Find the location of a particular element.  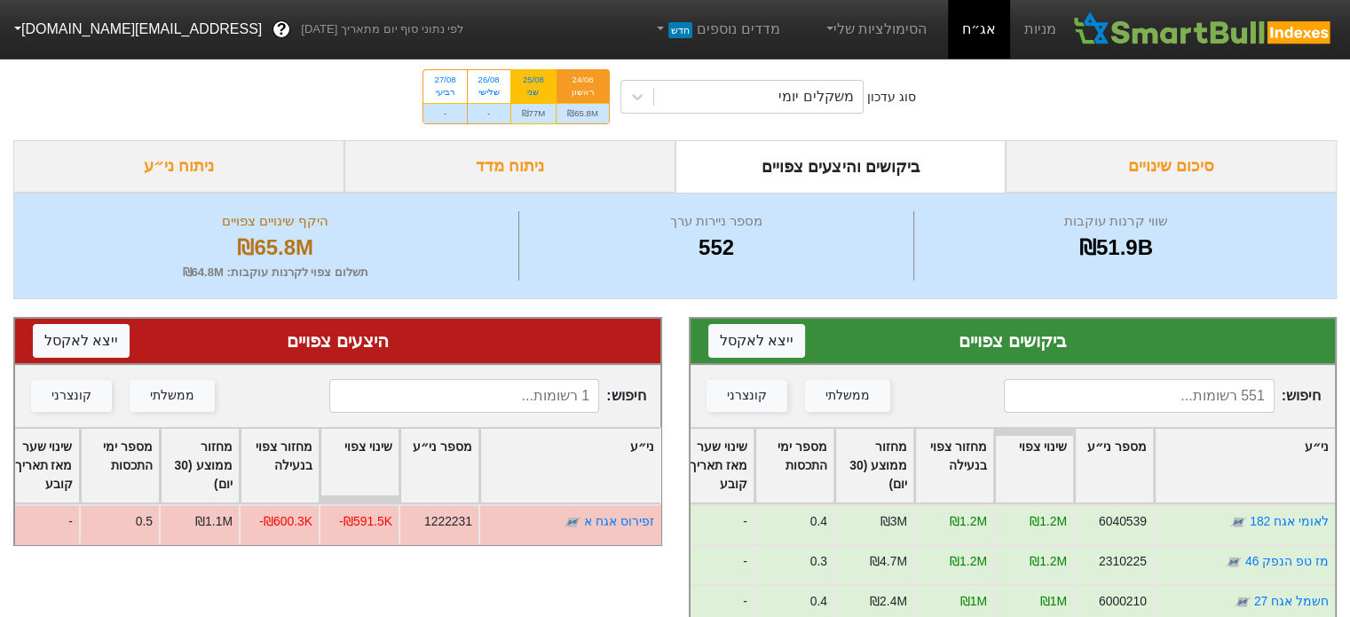

div: -₪591.5K is located at coordinates (366, 521).